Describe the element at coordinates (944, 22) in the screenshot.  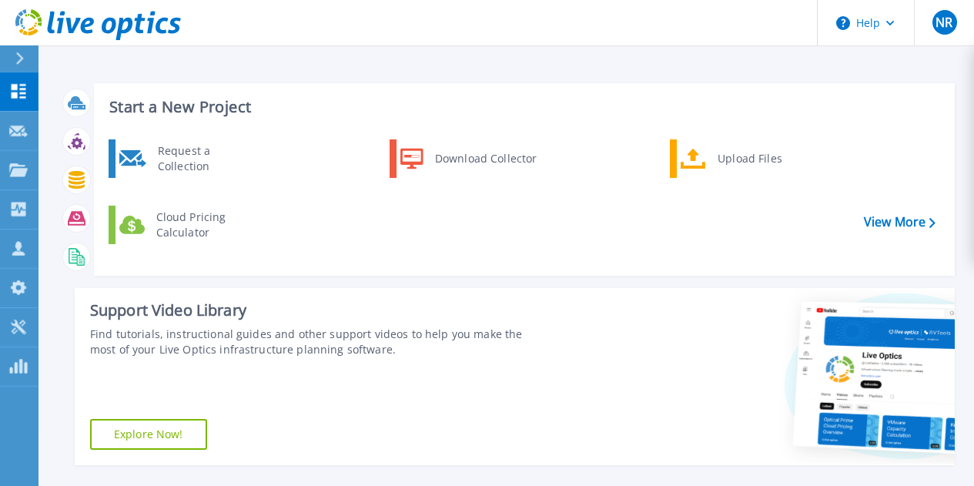
I see `span: NR` at that location.